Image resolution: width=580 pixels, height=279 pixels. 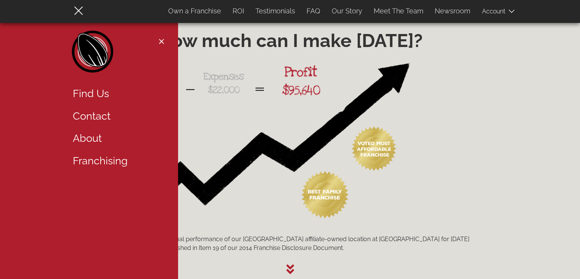 I want to click on a: Testimonials, so click(x=276, y=11).